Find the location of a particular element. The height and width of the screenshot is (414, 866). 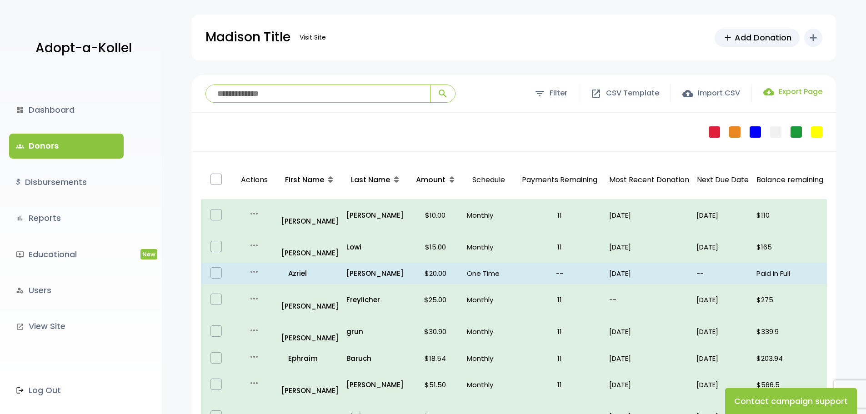

p: Freylicher is located at coordinates (375, 300).